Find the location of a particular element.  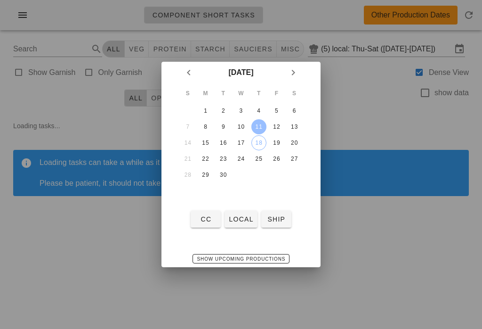

button: 25 is located at coordinates (259, 159).